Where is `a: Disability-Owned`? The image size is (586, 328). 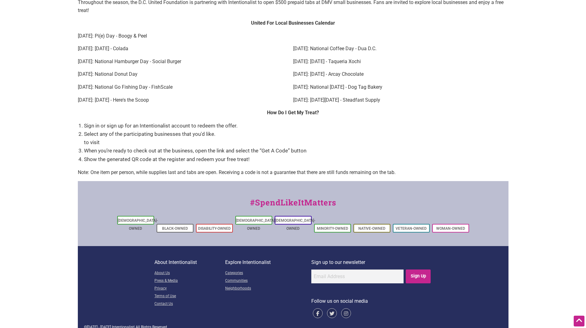 a: Disability-Owned is located at coordinates (215, 228).